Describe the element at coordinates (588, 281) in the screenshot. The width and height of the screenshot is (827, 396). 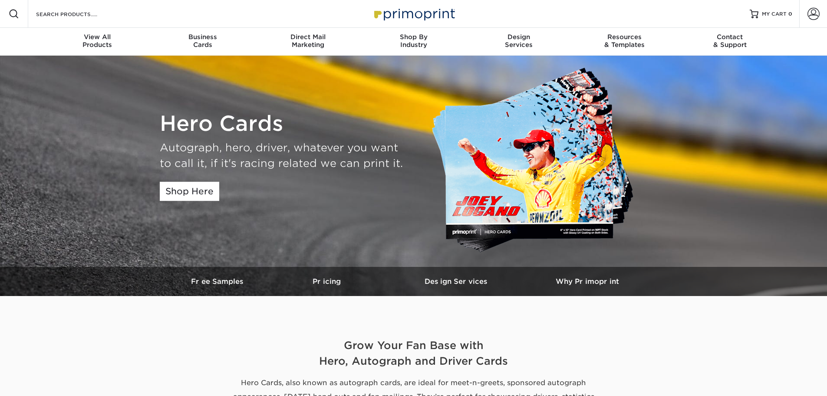
I see `h3: Why Primoprint` at that location.